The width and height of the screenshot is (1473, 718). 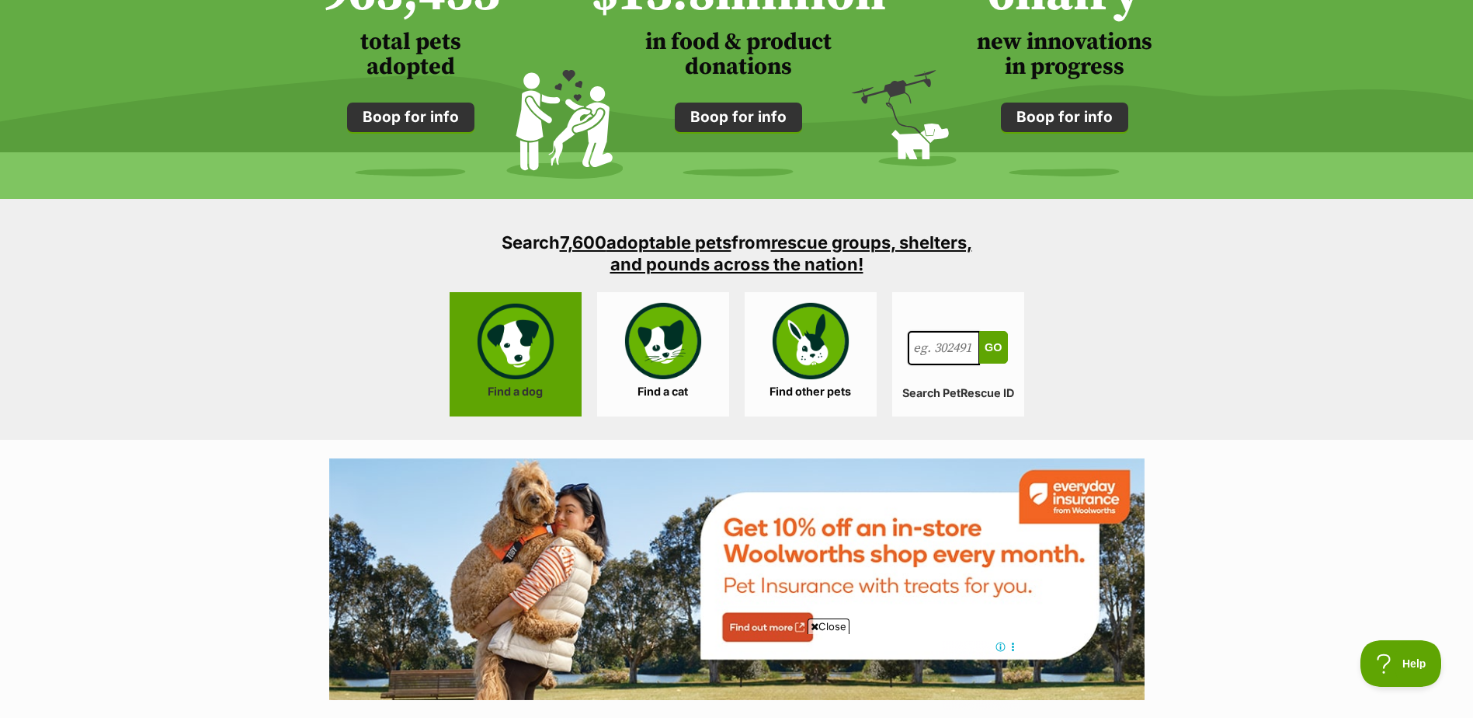 What do you see at coordinates (829, 626) in the screenshot?
I see `span: Close` at bounding box center [829, 626].